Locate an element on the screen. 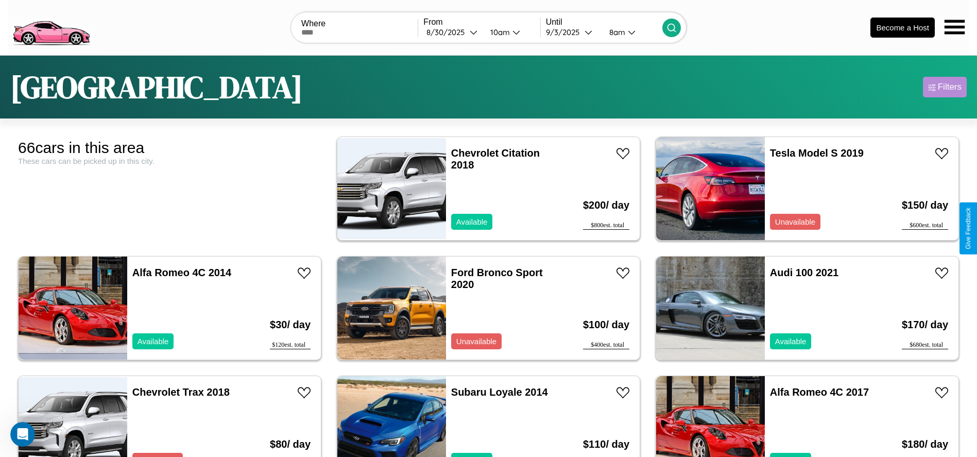 Image resolution: width=977 pixels, height=457 pixels. h3: $ 100 / day is located at coordinates (606, 324).